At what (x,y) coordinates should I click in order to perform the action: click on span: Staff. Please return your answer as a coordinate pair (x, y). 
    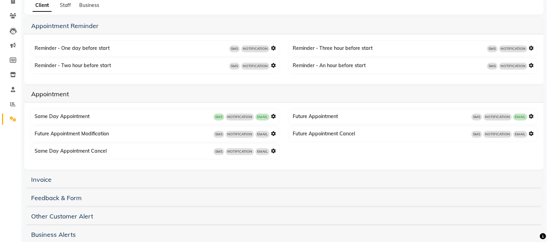
    Looking at the image, I should click on (65, 5).